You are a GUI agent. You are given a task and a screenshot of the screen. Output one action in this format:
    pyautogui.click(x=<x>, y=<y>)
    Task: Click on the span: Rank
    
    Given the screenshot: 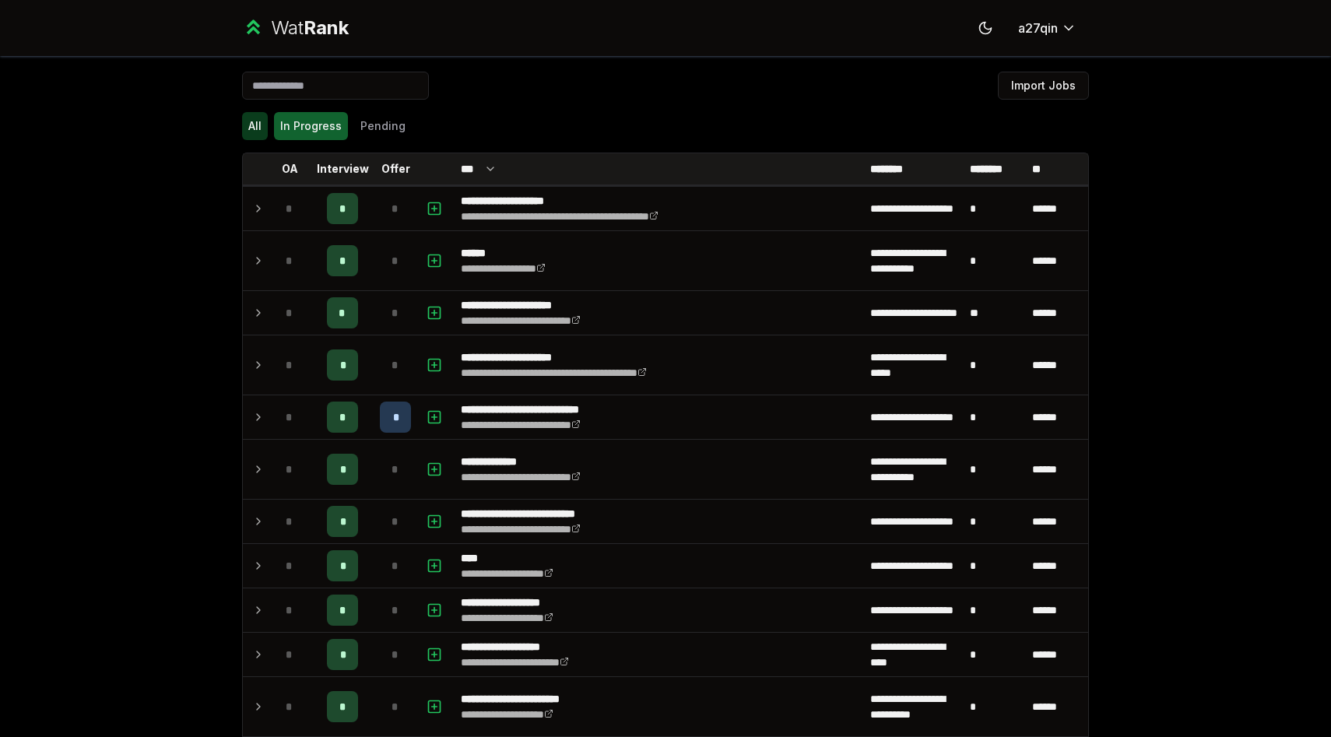 What is the action you would take?
    pyautogui.click(x=326, y=27)
    